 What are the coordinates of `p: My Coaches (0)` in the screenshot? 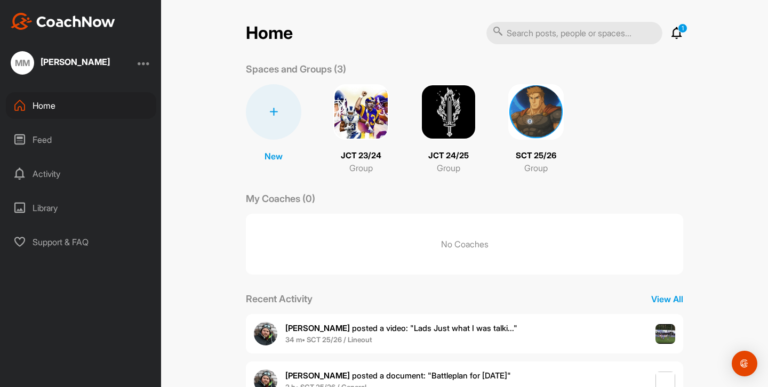 It's located at (281, 198).